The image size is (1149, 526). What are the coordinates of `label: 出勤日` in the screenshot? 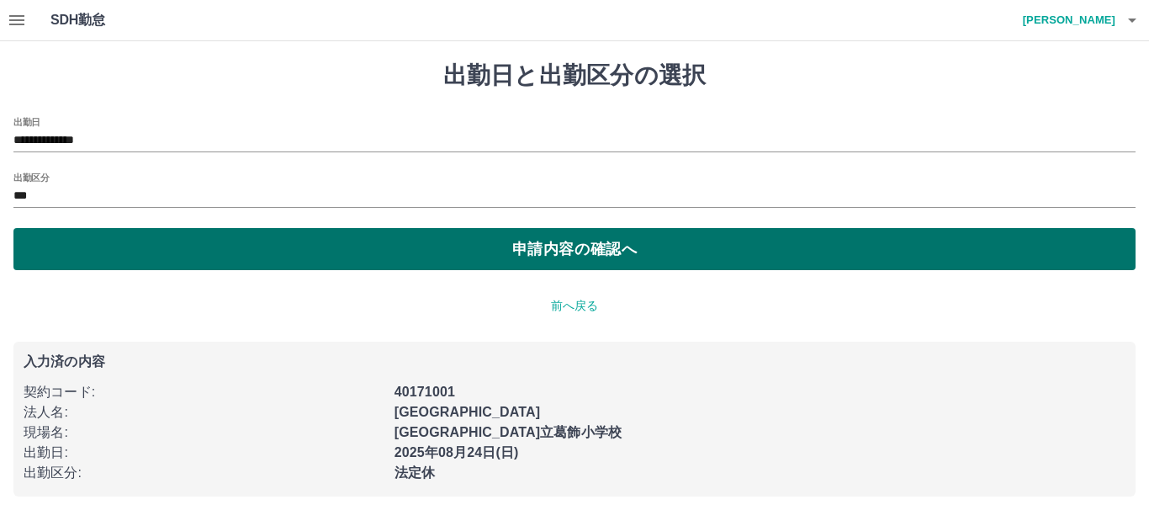 It's located at (27, 121).